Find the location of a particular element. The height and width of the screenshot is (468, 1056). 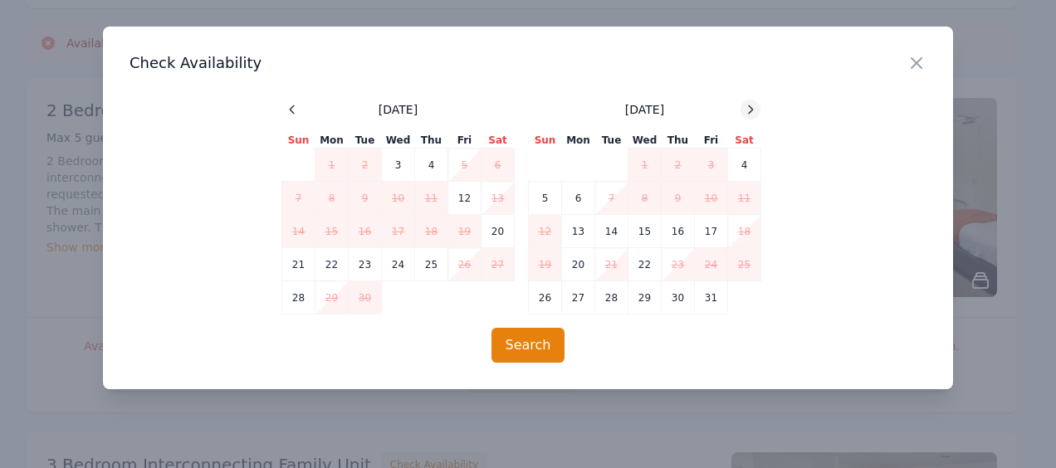

td: 31 is located at coordinates (712, 298).